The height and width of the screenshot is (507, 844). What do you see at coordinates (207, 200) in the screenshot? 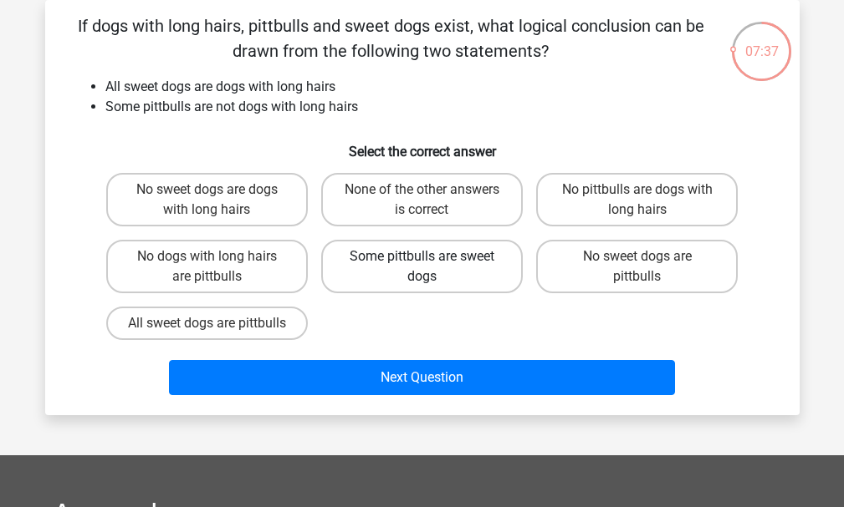
I see `label: No sweet dogs are dogs with long hairs` at bounding box center [207, 200].